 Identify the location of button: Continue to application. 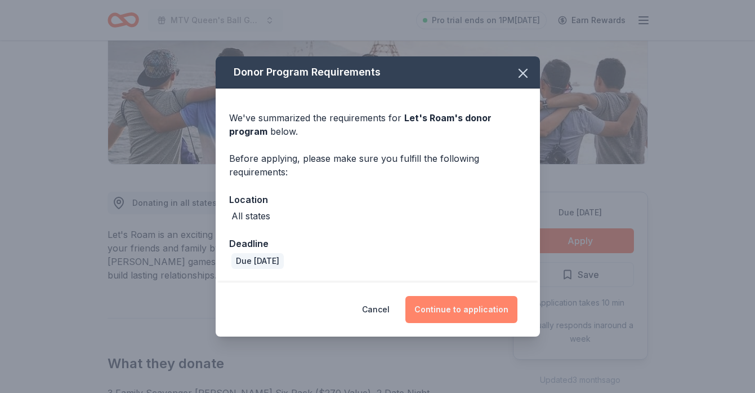
(461, 309).